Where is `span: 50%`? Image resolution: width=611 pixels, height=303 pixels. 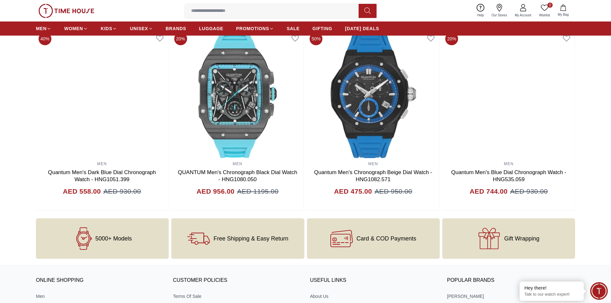 span: 50% is located at coordinates (316, 39).